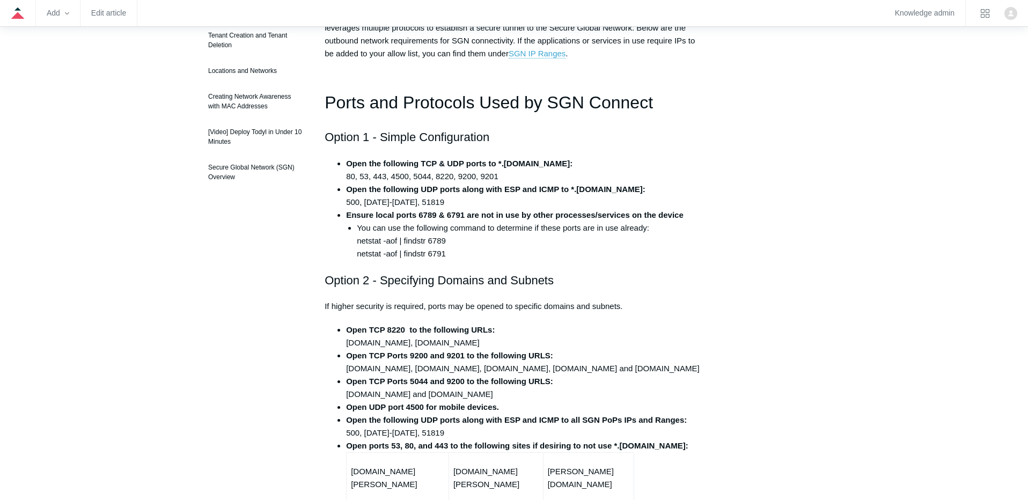  Describe the element at coordinates (537, 54) in the screenshot. I see `a: SGN IP Ranges` at that location.